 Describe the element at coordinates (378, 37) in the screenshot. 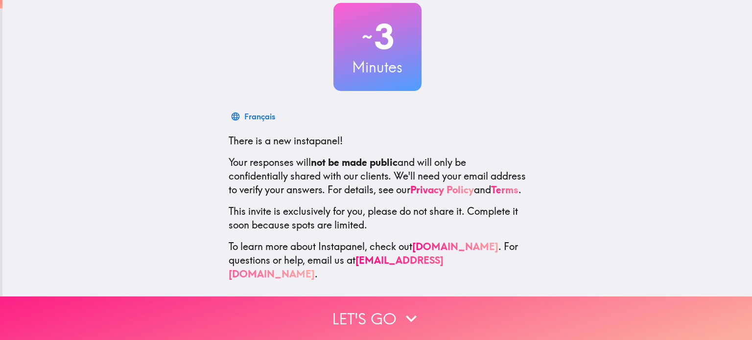

I see `h2: 3` at that location.